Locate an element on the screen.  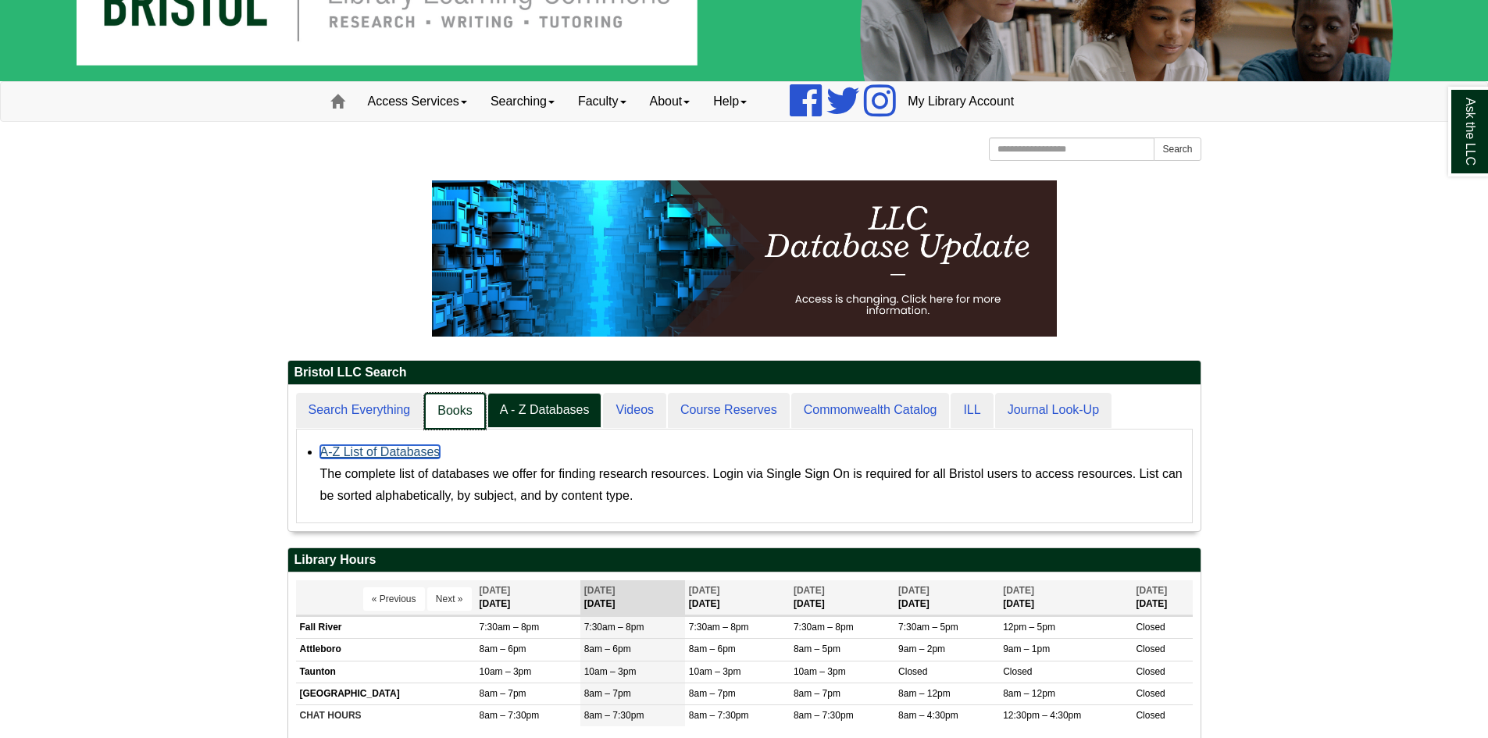
a: Journal Look-Up is located at coordinates (1053, 410).